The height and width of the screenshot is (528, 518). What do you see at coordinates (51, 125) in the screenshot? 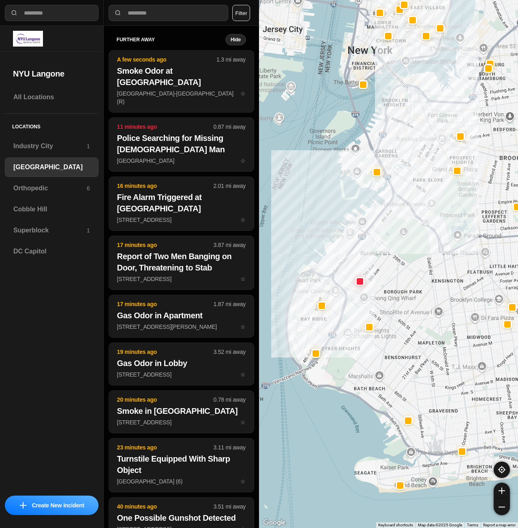
I see `h5: Locations` at bounding box center [51, 125].